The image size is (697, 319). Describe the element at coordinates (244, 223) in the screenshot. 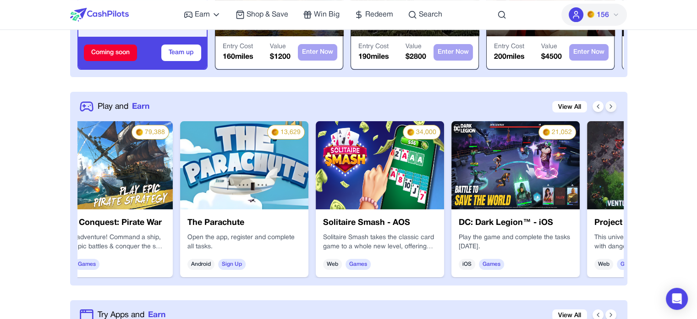

I see `h3: The Parachute` at that location.